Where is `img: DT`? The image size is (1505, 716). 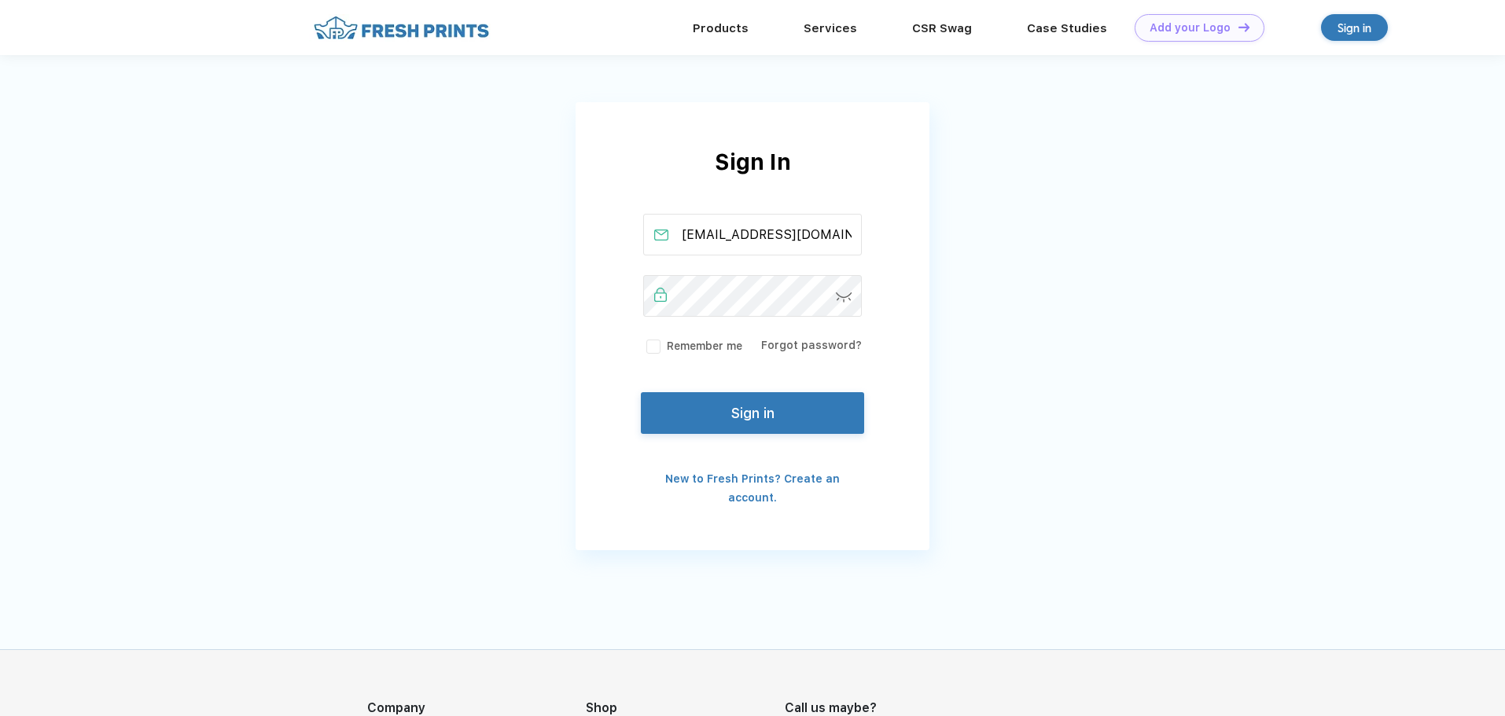
img: DT is located at coordinates (1244, 27).